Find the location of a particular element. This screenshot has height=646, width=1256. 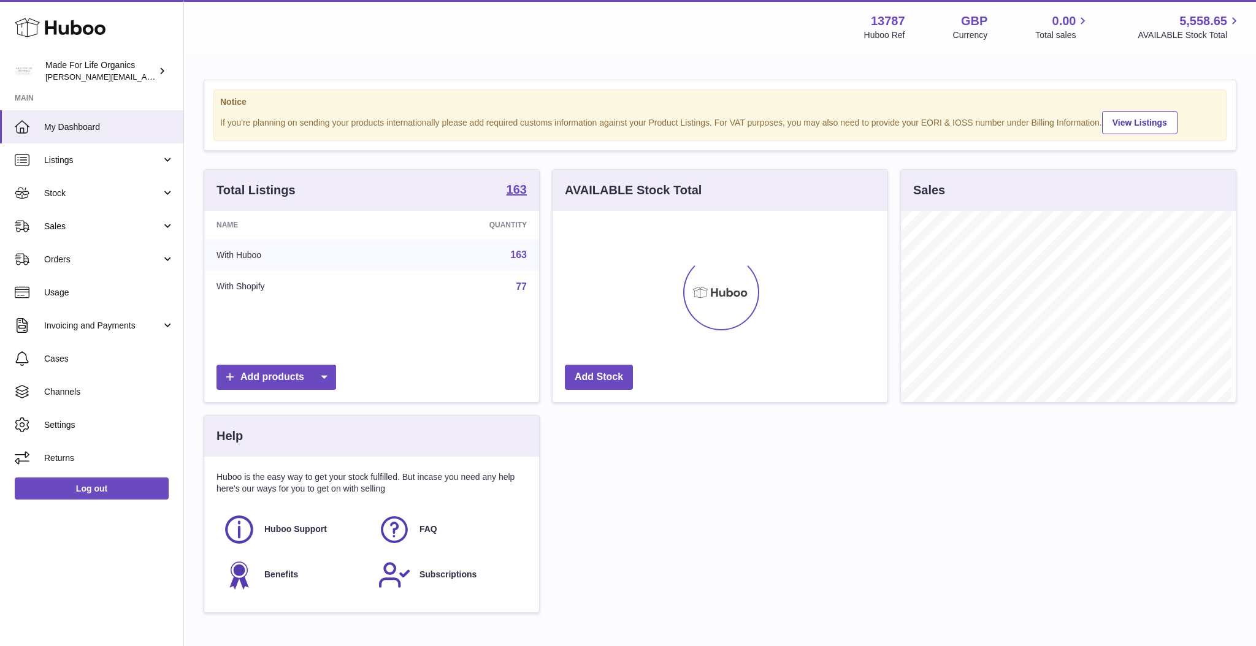

th: Name is located at coordinates (294, 225).